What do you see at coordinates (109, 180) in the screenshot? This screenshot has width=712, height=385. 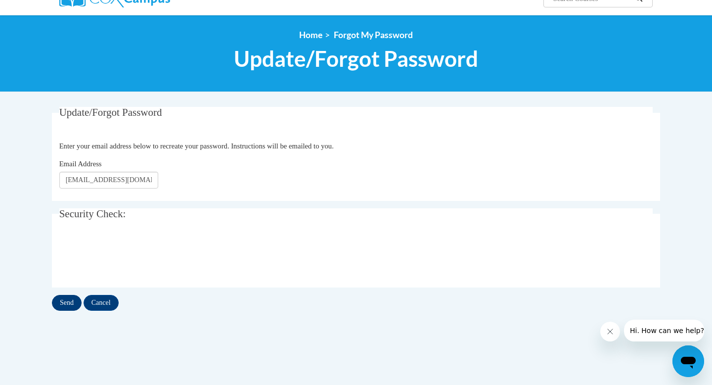 I see `input: Email` at bounding box center [109, 180].